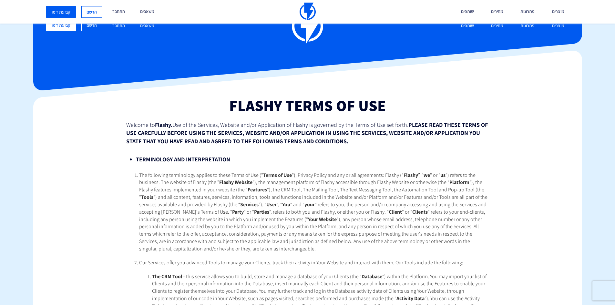 This screenshot has height=305, width=615. What do you see at coordinates (272, 276) in the screenshot?
I see `span: – this service allows you to build, store and manage a database of your Clients (the "` at bounding box center [272, 276].